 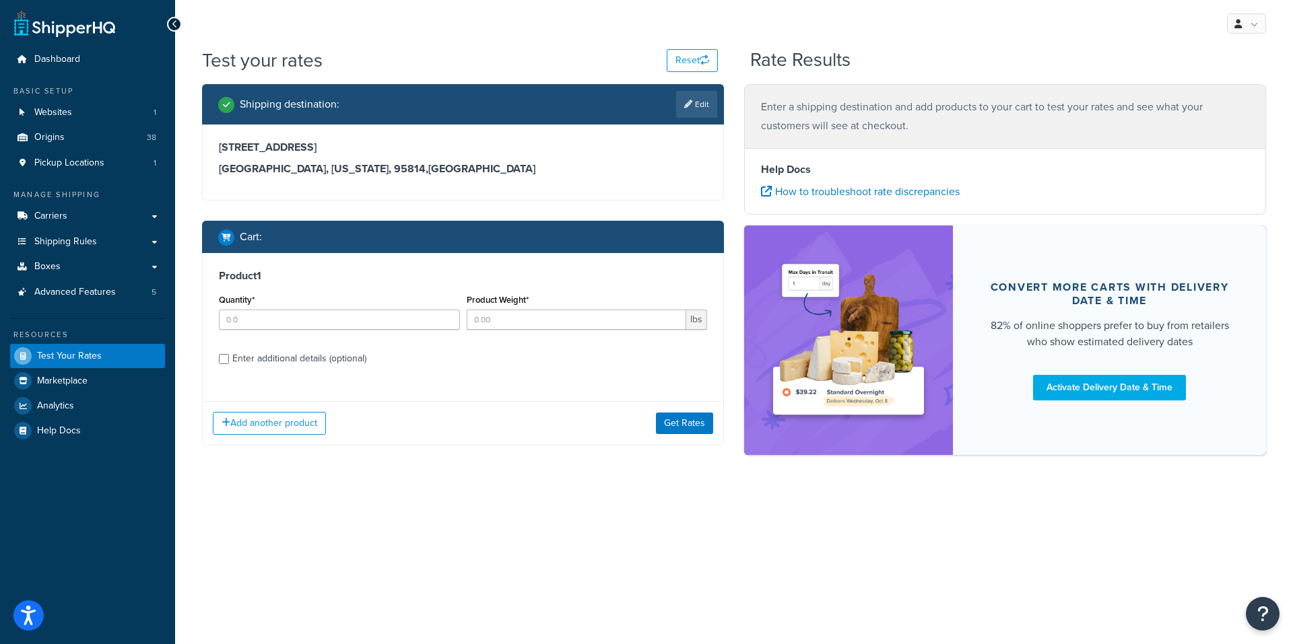 I want to click on li: Websites, so click(x=88, y=112).